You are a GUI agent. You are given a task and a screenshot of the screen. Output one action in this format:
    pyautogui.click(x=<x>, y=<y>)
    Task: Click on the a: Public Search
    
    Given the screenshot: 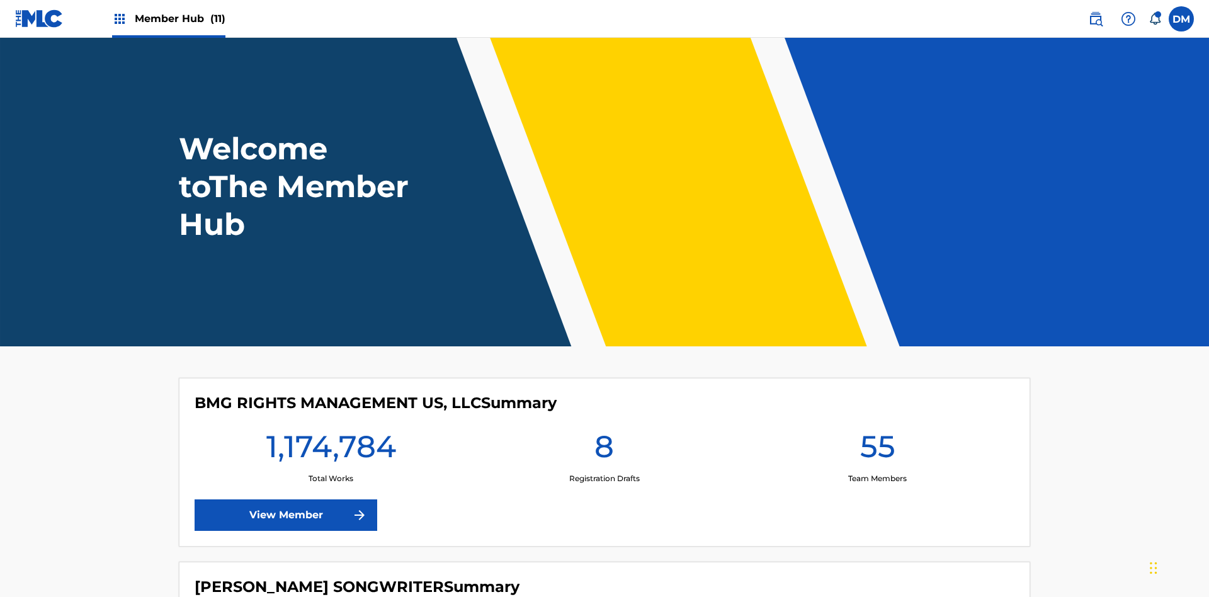 What is the action you would take?
    pyautogui.click(x=1096, y=19)
    